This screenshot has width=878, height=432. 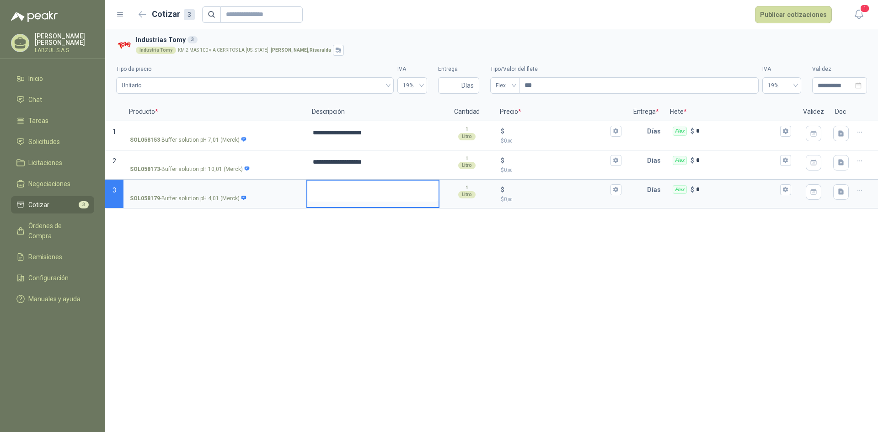 I want to click on p: LABZUL S.A.S, so click(x=65, y=50).